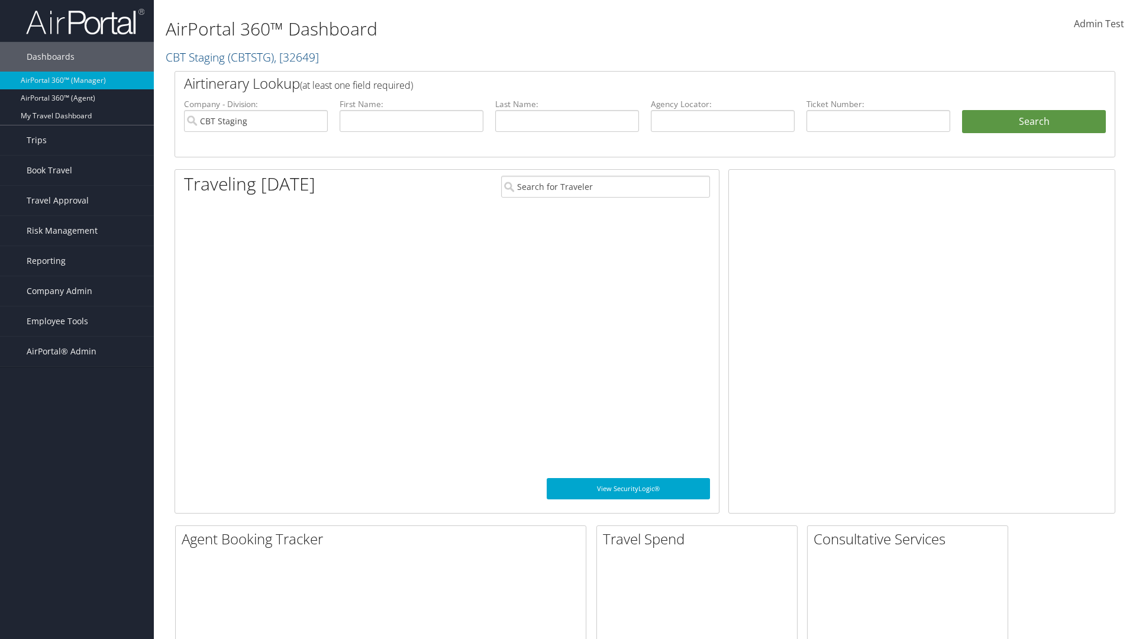 Image resolution: width=1136 pixels, height=639 pixels. What do you see at coordinates (296, 57) in the screenshot?
I see `span: , [ 32649 ]` at bounding box center [296, 57].